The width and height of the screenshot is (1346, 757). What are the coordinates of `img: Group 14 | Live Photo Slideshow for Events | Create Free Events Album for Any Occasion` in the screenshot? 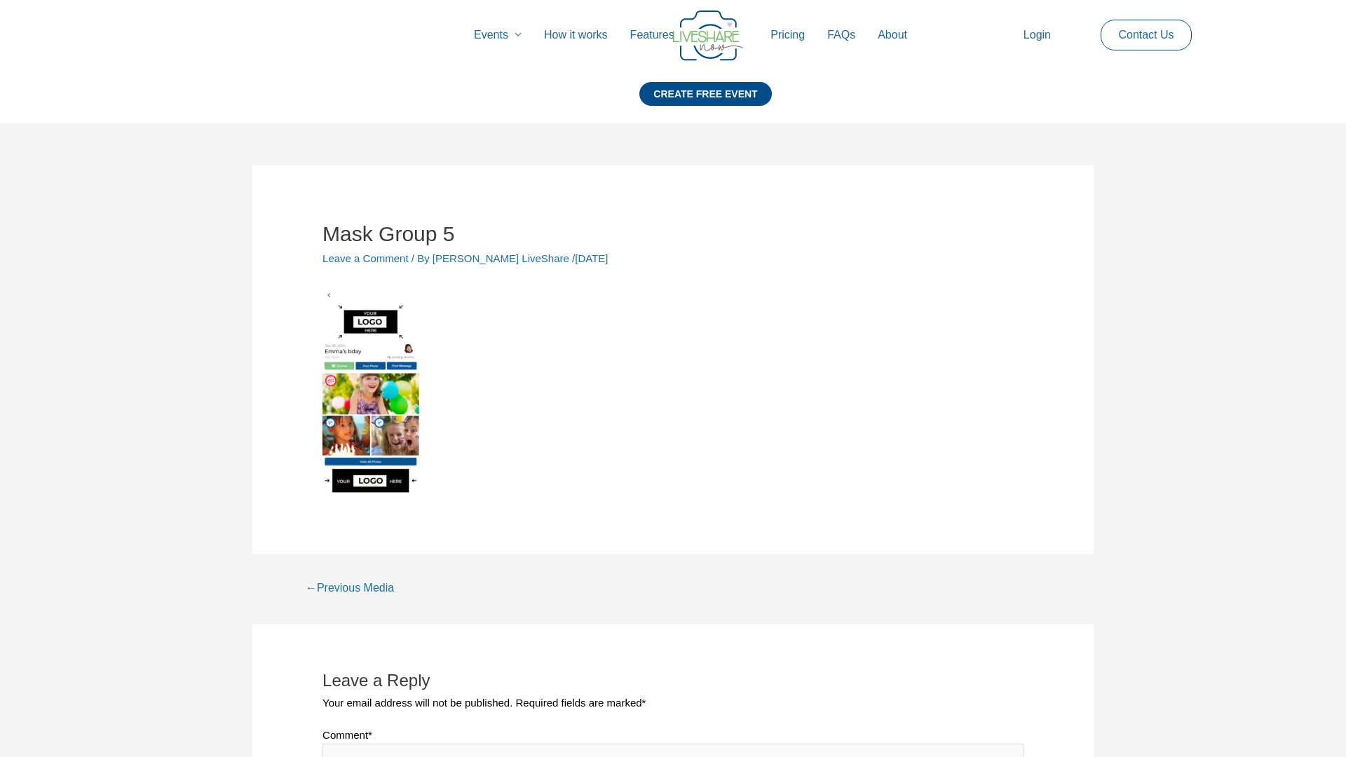 It's located at (708, 36).